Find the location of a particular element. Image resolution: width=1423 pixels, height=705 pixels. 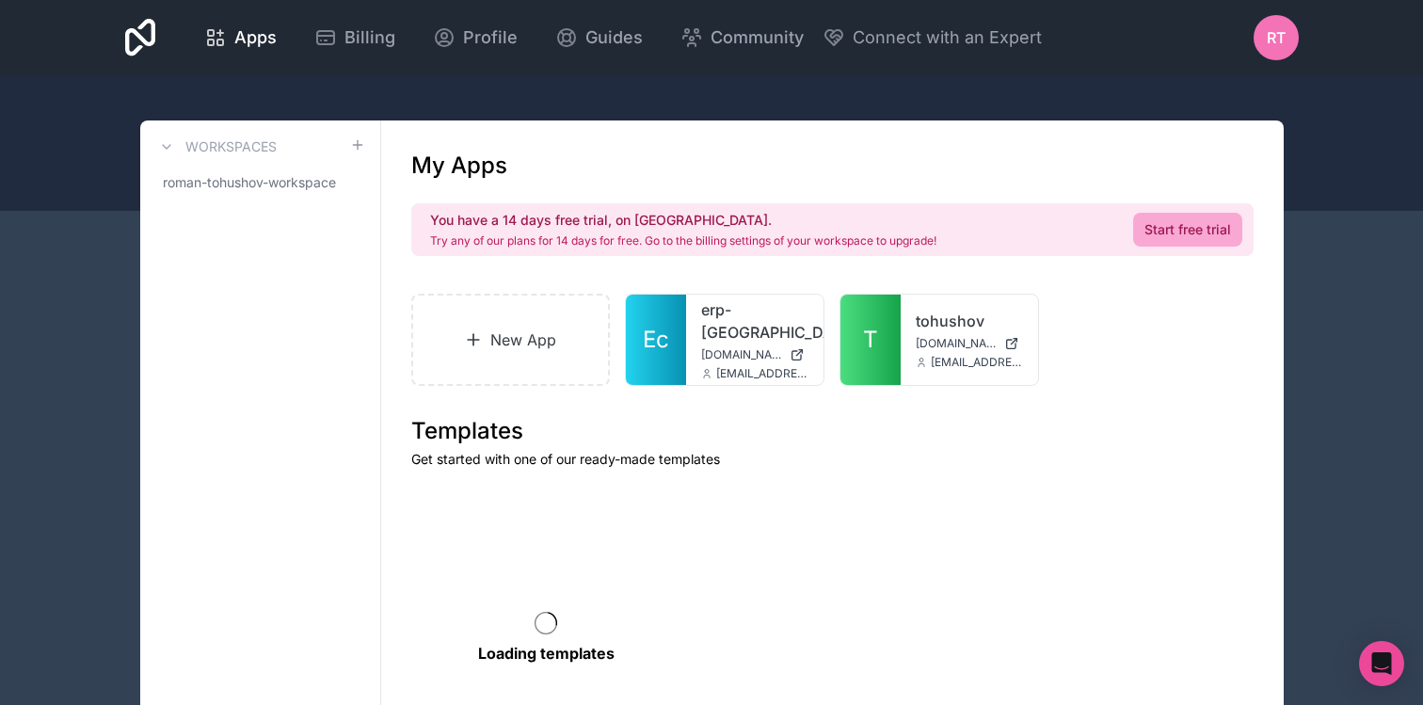

a: New App is located at coordinates (511, 340).